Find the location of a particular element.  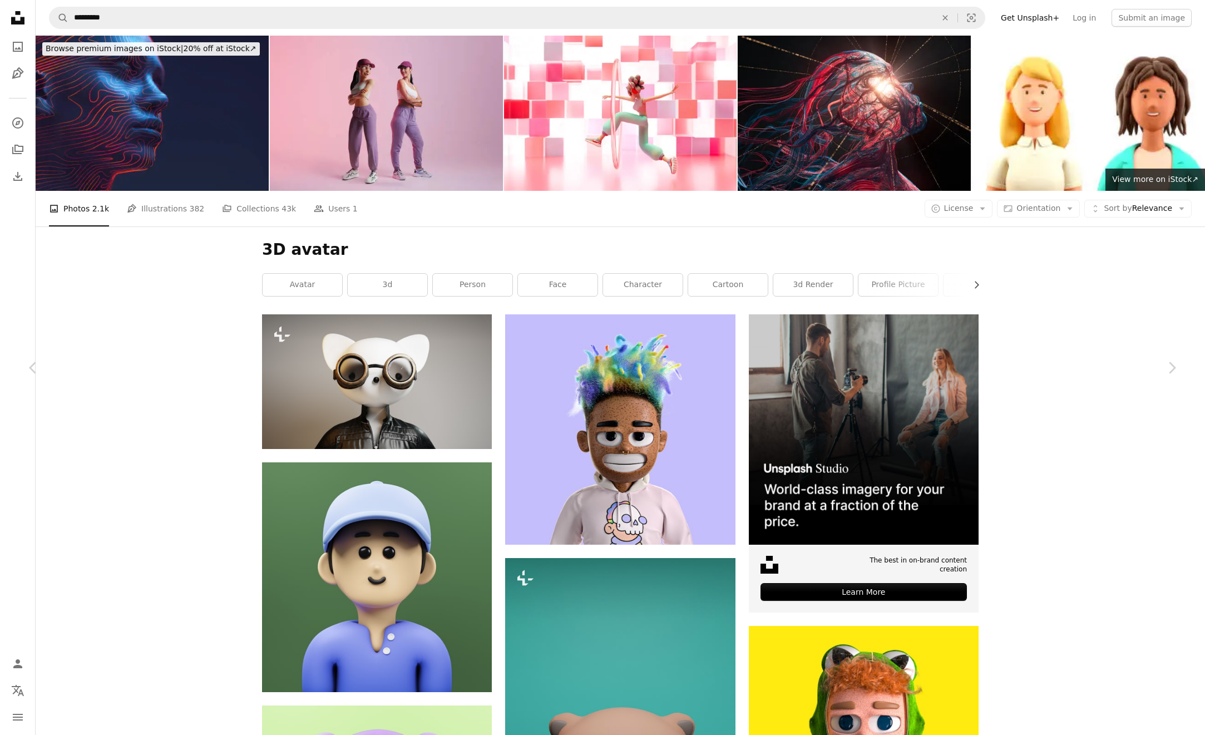

button: Menu is located at coordinates (18, 717).